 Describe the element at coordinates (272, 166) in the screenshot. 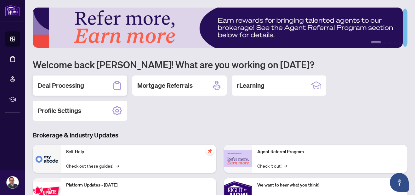

I see `a: Check it out!→` at that location.